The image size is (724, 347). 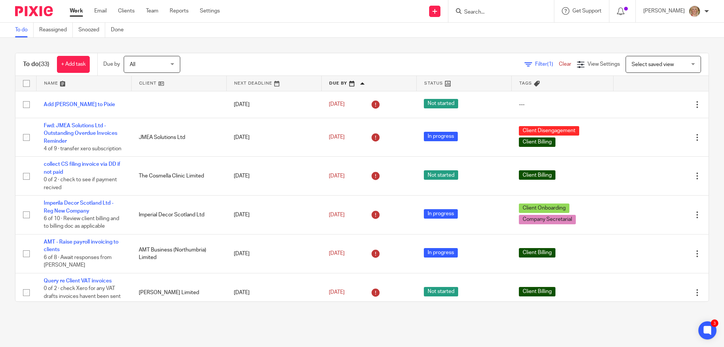 I want to click on span: Filter, so click(x=547, y=64).